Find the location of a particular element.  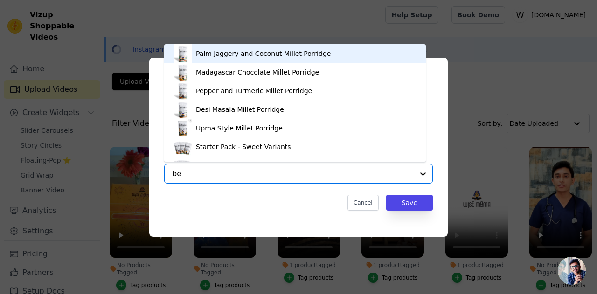

div: Upma Style Millet Porridge is located at coordinates (239, 128).